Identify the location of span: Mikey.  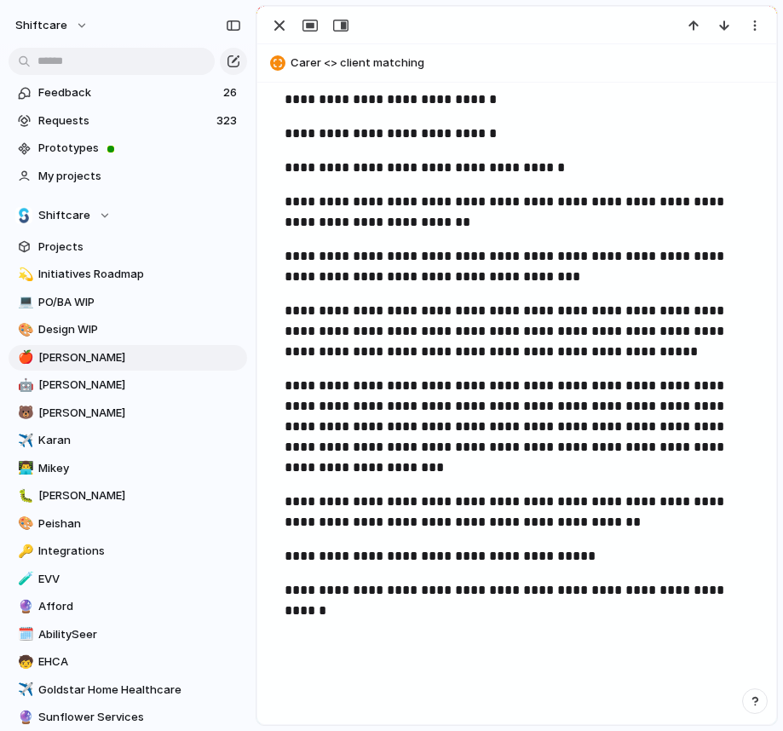
(140, 468).